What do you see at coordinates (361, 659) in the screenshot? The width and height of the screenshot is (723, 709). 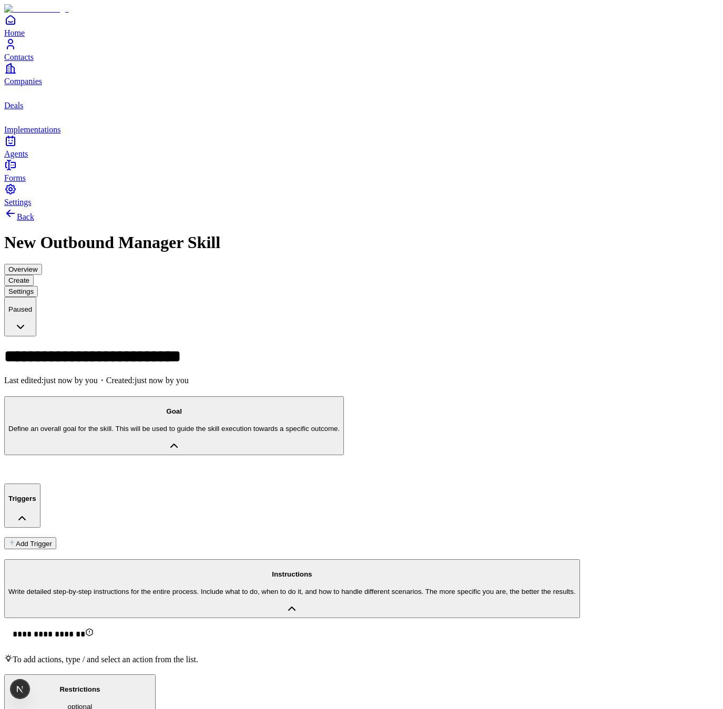 I see `div: To add actions, type / and select an action from the list.` at bounding box center [361, 659].